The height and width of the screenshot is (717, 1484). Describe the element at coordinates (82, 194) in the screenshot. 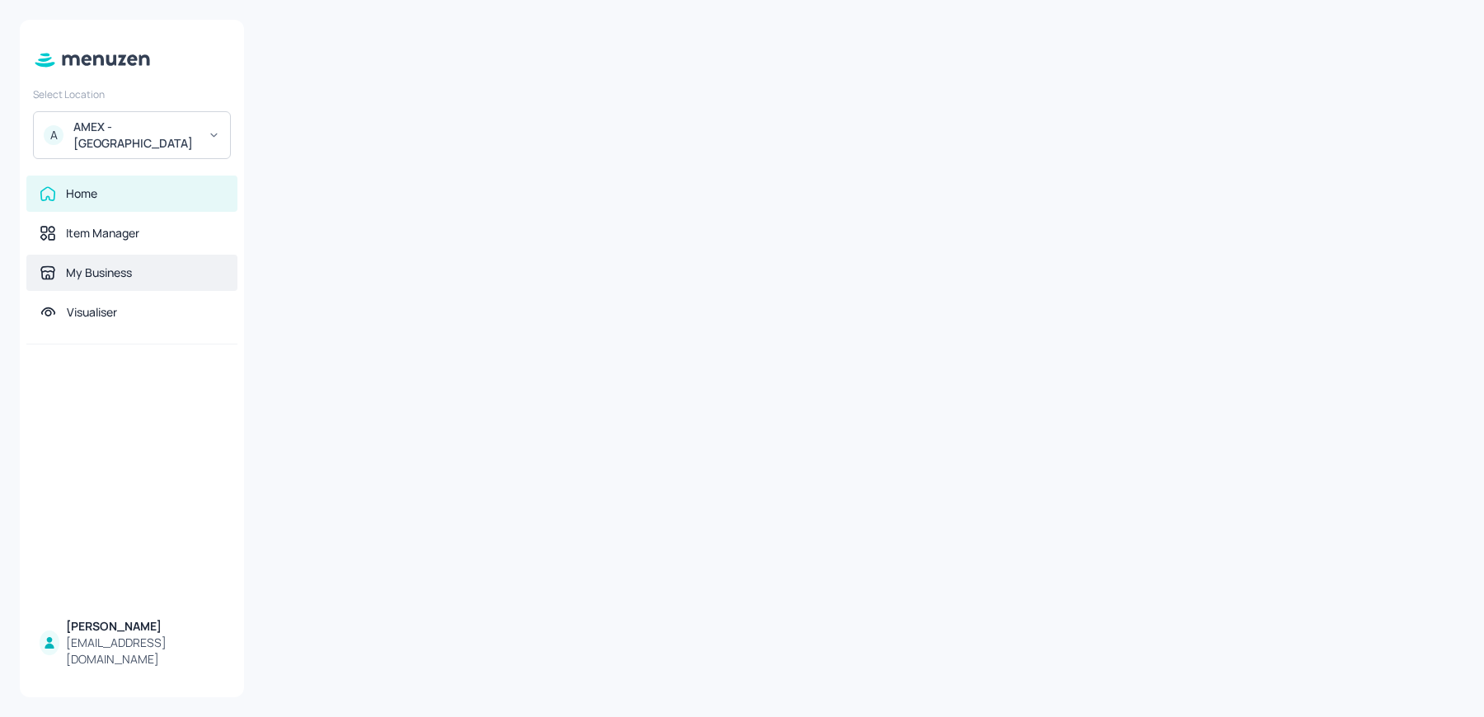

I see `div: Home` at that location.